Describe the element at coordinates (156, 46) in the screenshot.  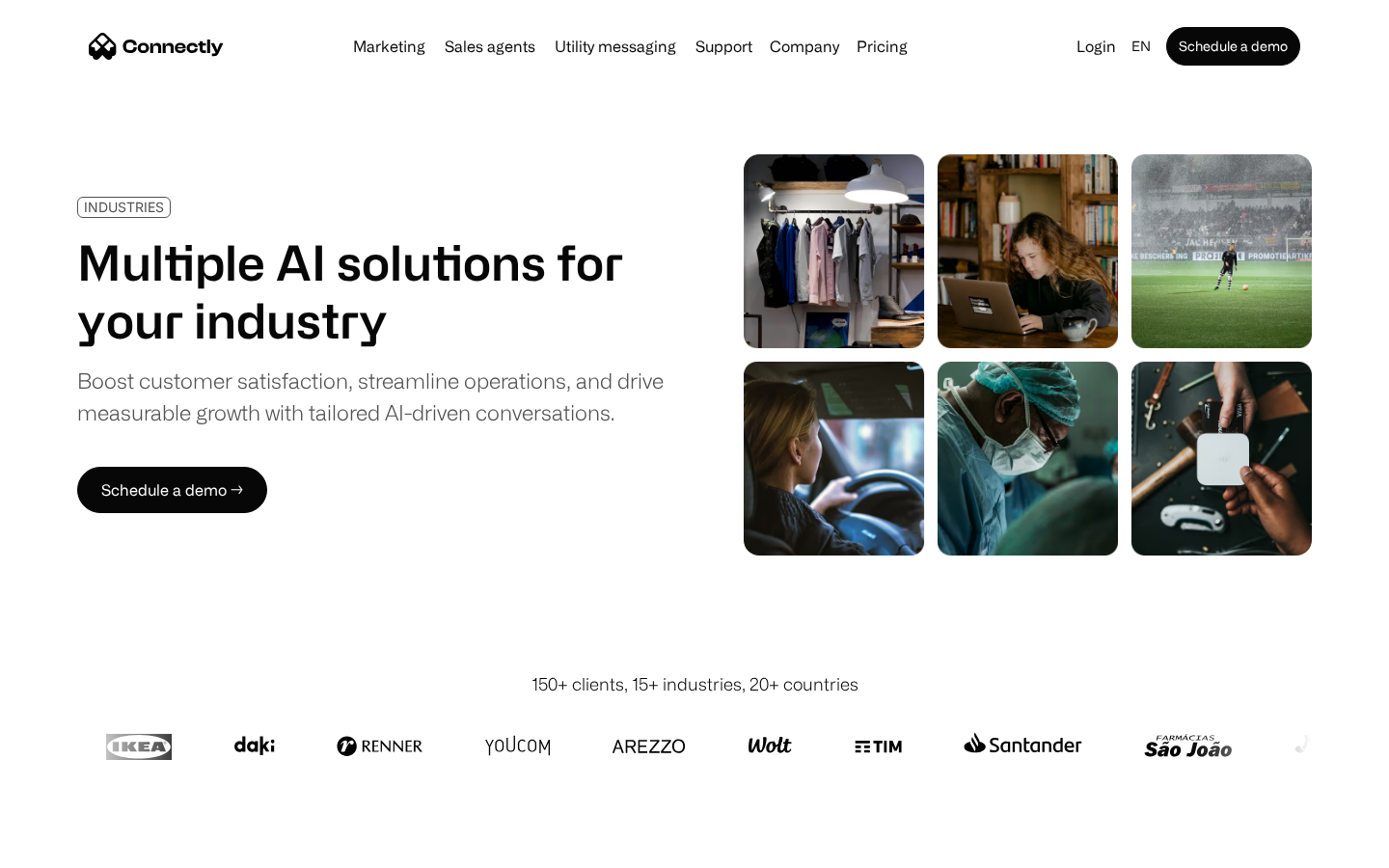
I see `a: home` at that location.